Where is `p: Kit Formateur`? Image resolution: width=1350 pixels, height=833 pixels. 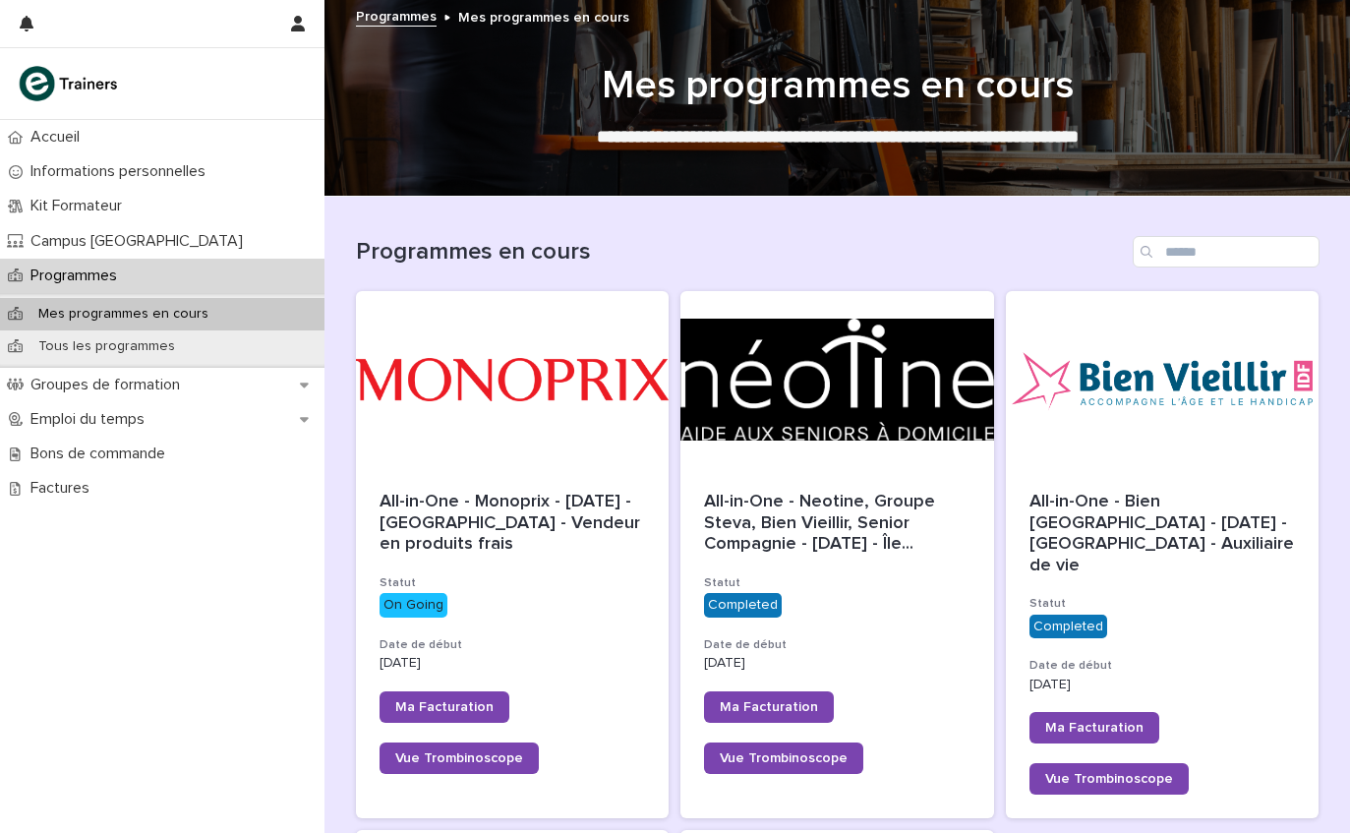 p: Kit Formateur is located at coordinates (80, 206).